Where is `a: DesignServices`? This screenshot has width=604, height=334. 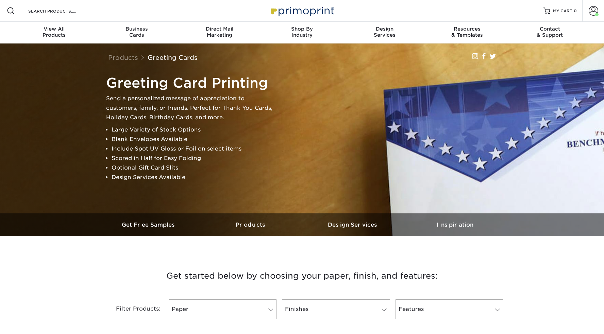 a: DesignServices is located at coordinates (384, 33).